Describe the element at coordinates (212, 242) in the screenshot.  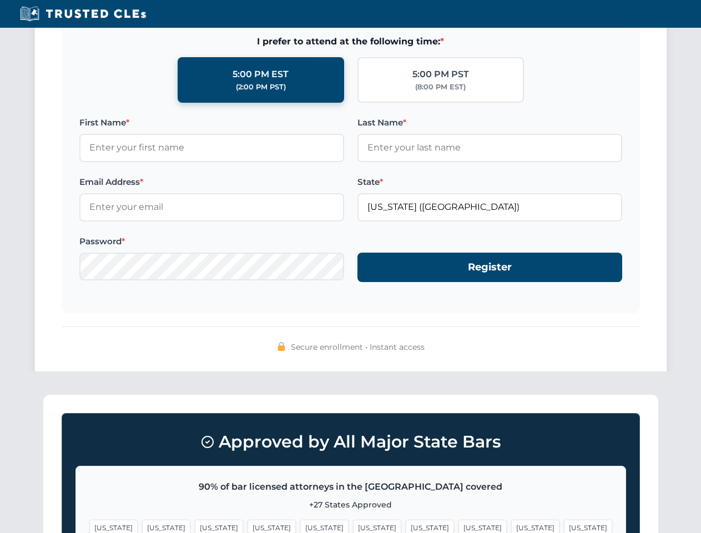
I see `label: Password` at that location.